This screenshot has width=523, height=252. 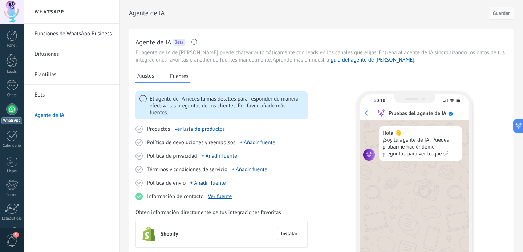 What do you see at coordinates (146, 76) in the screenshot?
I see `span: Ajustes` at bounding box center [146, 76].